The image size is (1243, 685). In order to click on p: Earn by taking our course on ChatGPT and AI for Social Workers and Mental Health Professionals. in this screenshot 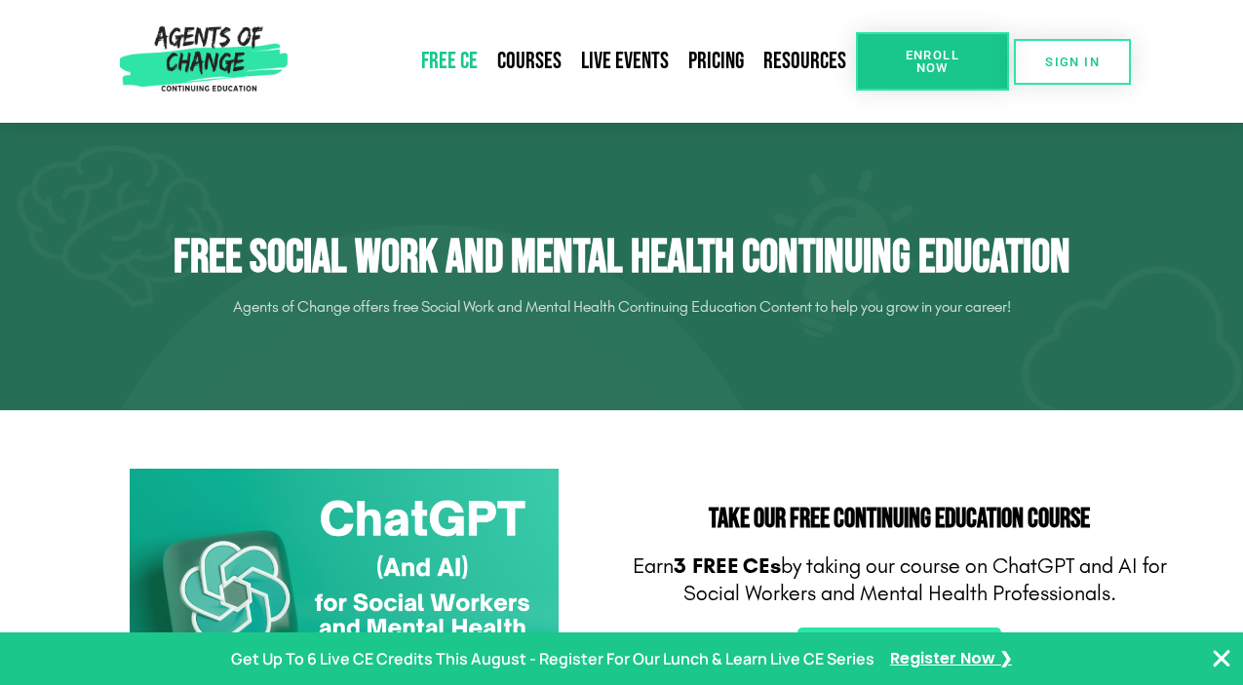, I will do `click(900, 580)`.